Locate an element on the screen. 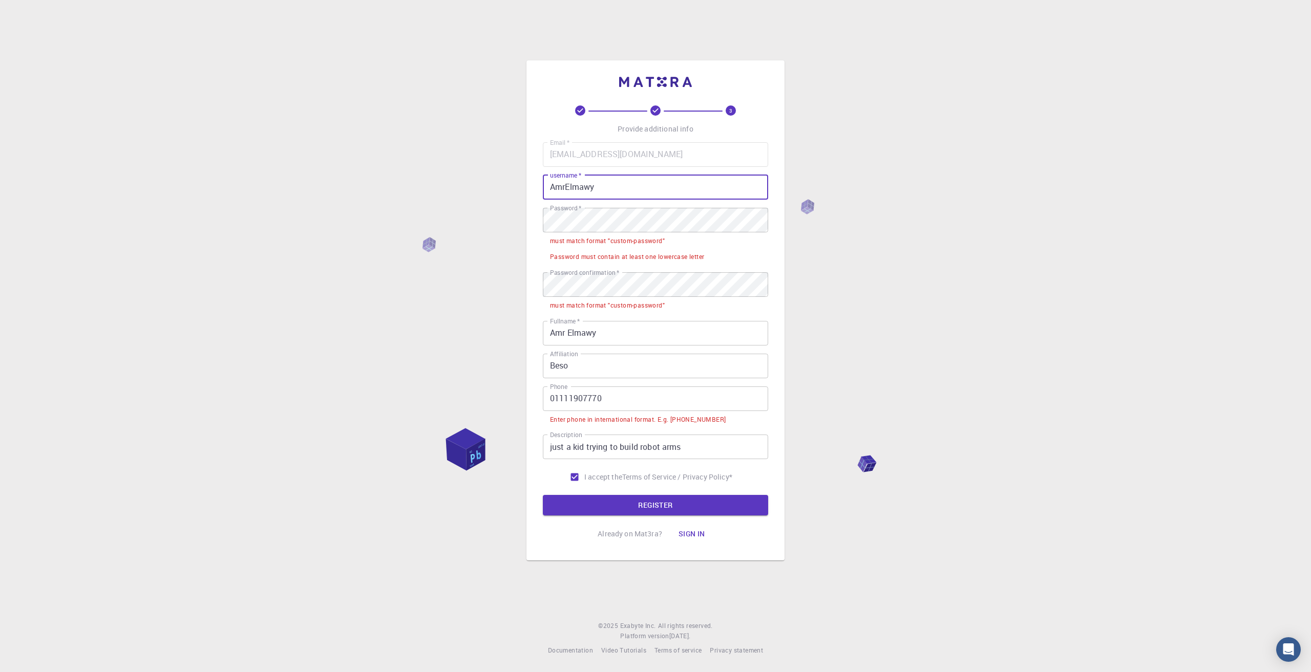 This screenshot has width=1311, height=672. span: All rights reserved. is located at coordinates (685, 626).